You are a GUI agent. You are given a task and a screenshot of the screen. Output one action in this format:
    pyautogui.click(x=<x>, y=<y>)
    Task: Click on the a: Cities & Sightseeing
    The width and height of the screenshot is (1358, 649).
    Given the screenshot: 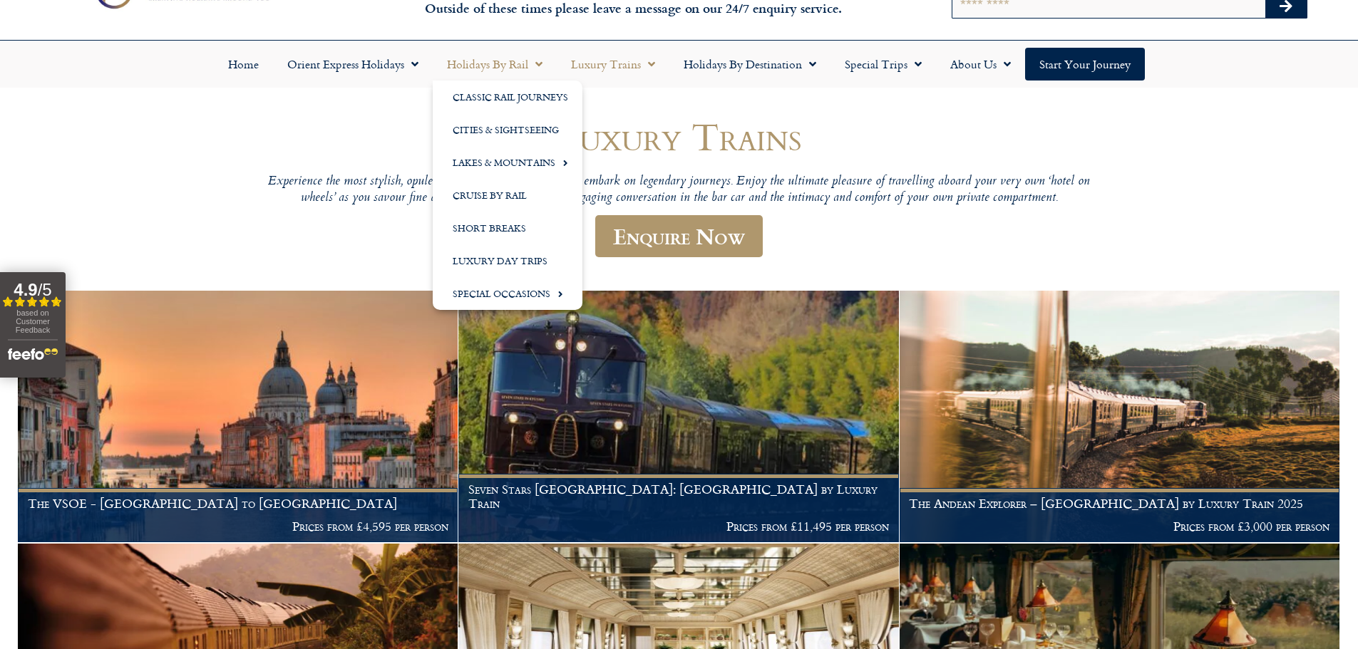 What is the action you would take?
    pyautogui.click(x=508, y=130)
    